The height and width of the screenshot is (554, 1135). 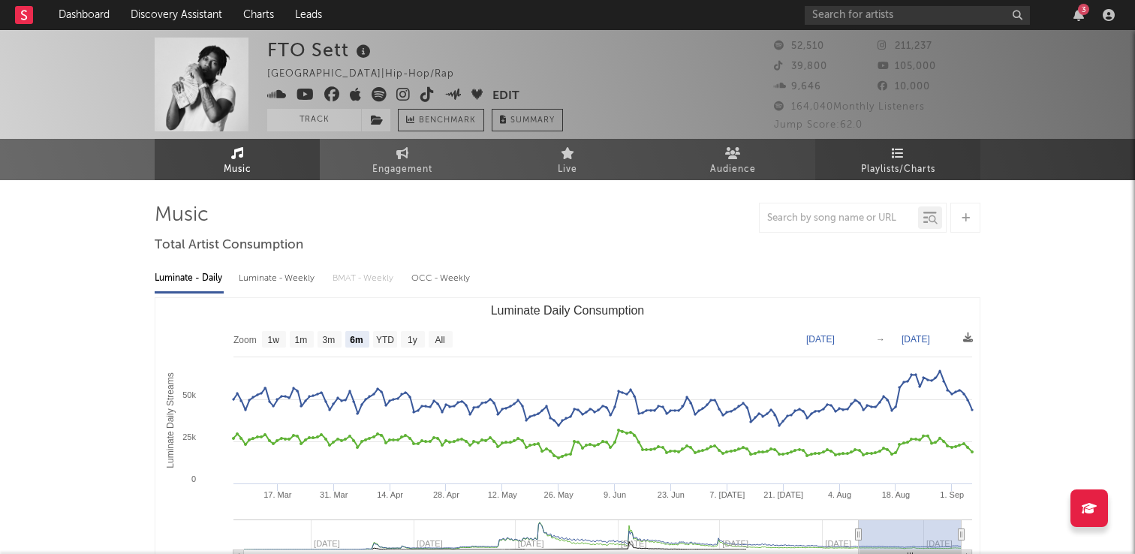 I want to click on text: 9. Jun, so click(x=615, y=495).